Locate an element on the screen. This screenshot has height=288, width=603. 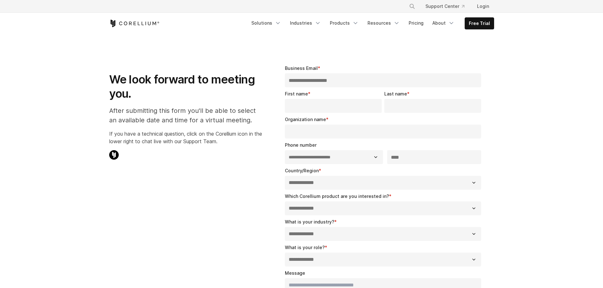
span: What is your role? is located at coordinates (305, 248).